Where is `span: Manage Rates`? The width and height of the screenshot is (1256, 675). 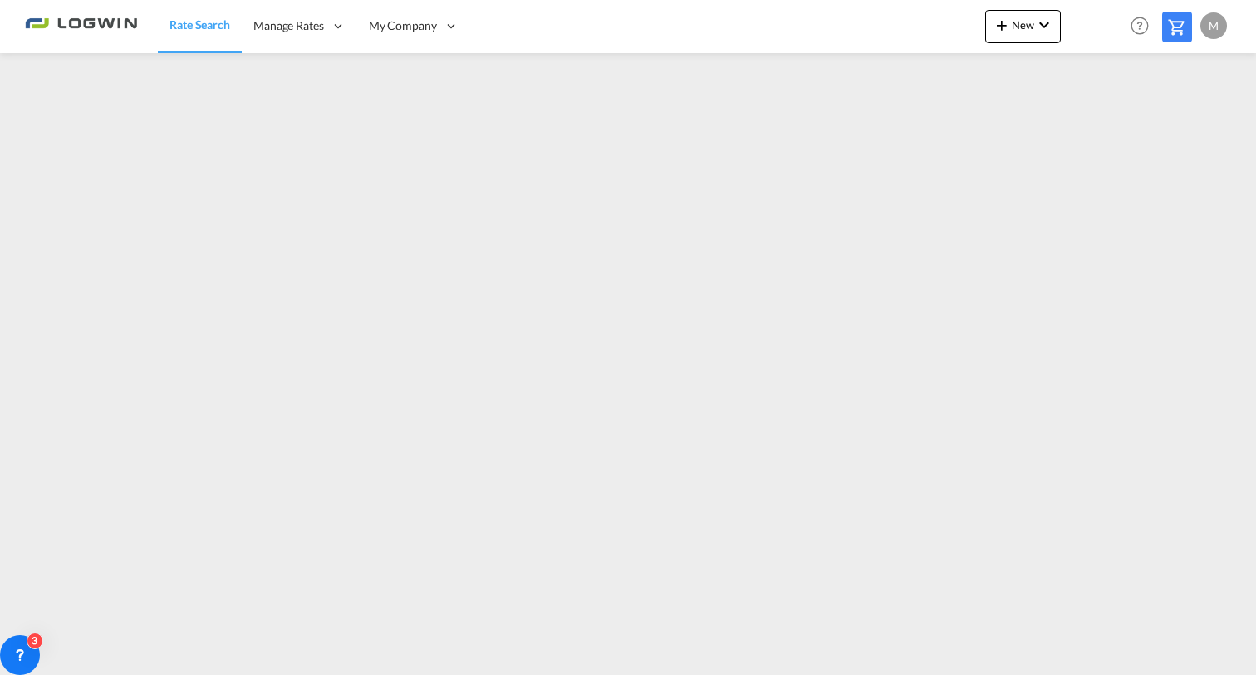 span: Manage Rates is located at coordinates (288, 26).